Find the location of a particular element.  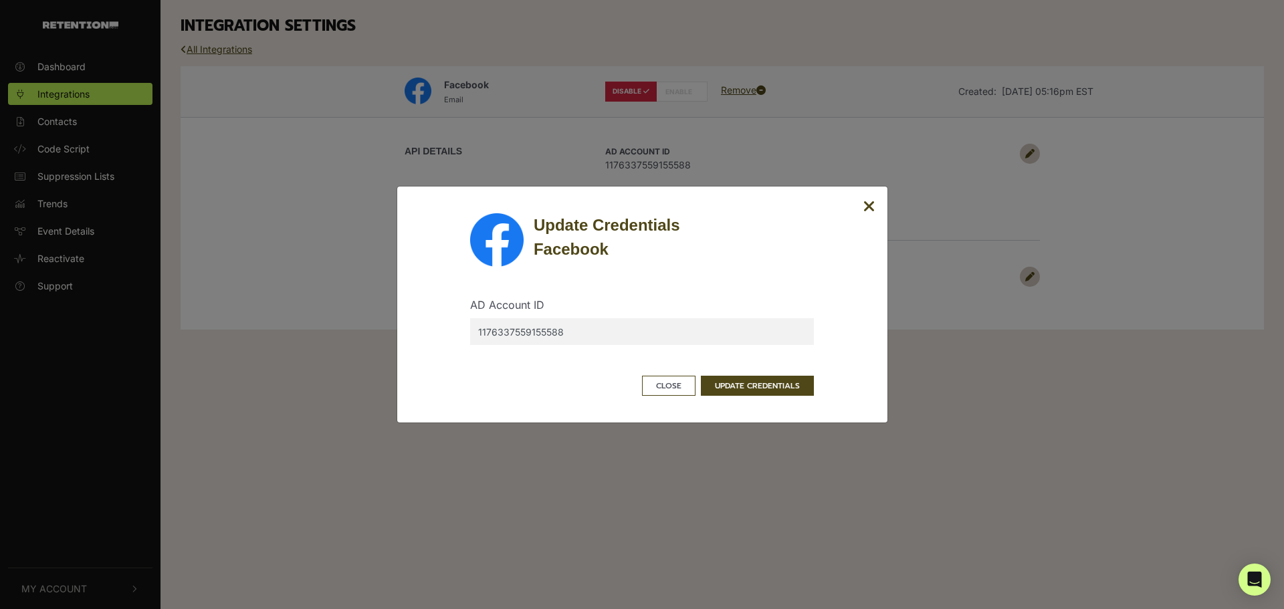

strong: Facebook is located at coordinates (571, 249).